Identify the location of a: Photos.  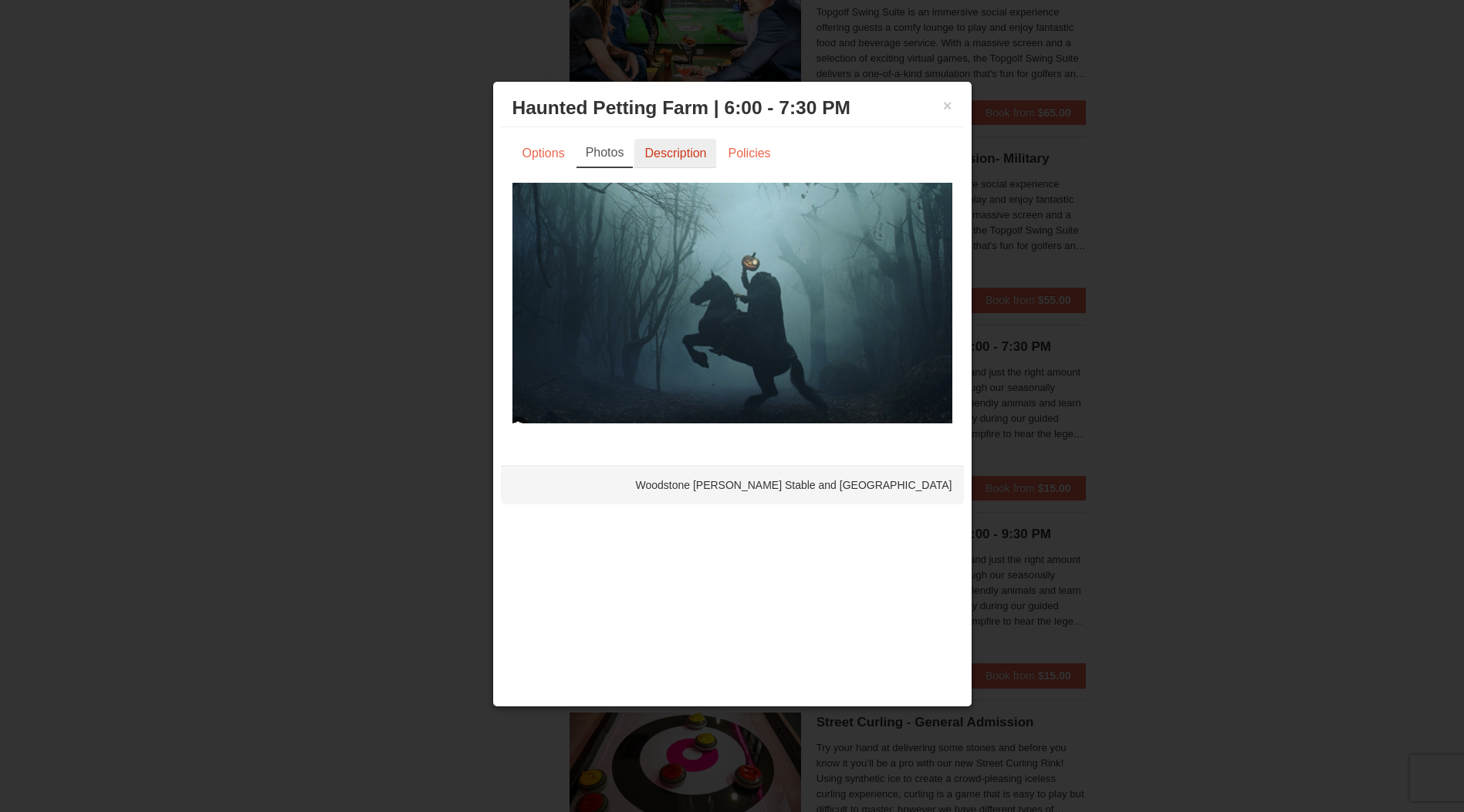
(605, 154).